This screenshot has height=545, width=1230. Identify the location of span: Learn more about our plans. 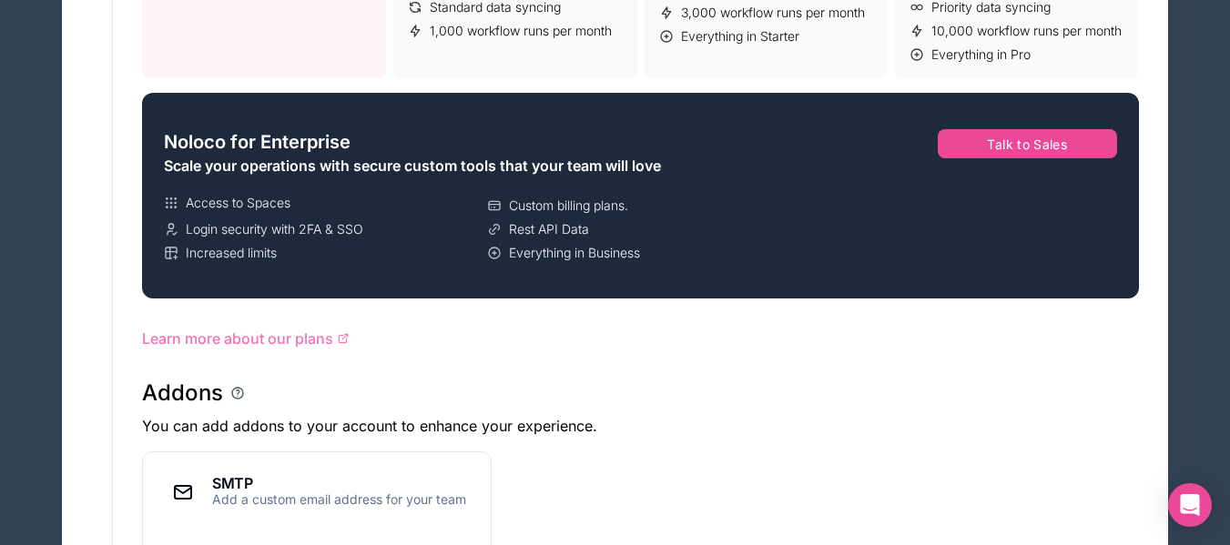
(238, 339).